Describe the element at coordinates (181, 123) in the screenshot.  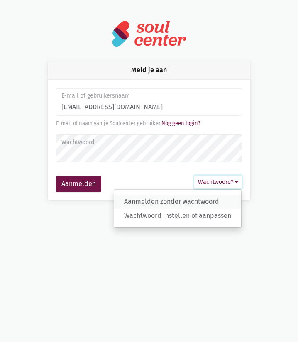
I see `a: Nog geen login?` at that location.